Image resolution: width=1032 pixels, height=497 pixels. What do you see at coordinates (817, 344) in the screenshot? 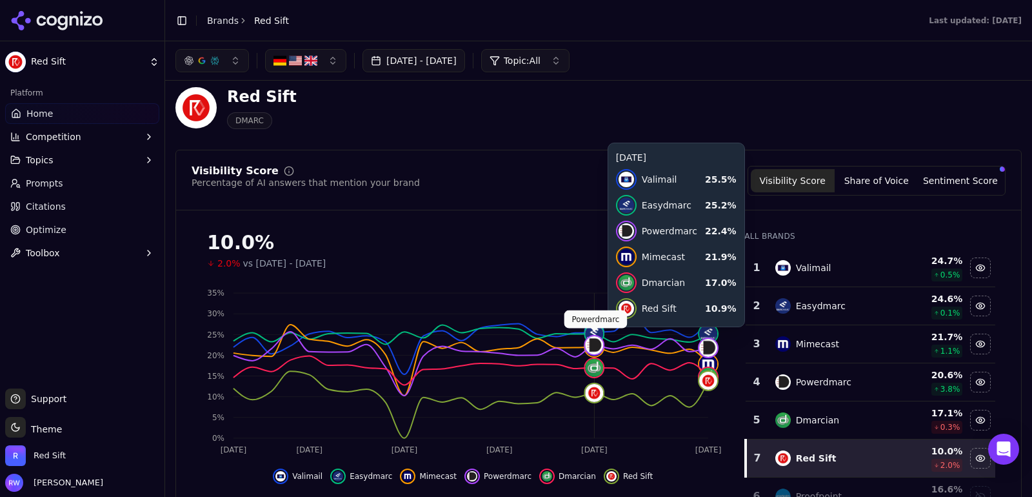
I see `div: Mimecast` at bounding box center [817, 344].